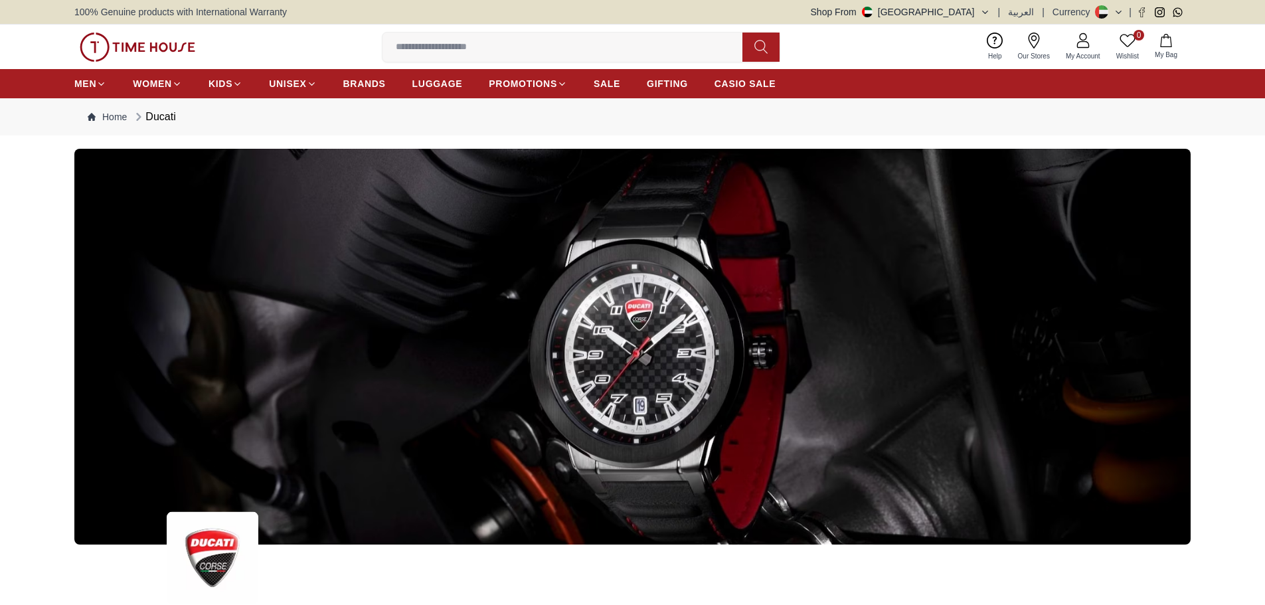 The height and width of the screenshot is (605, 1265). What do you see at coordinates (745, 84) in the screenshot?
I see `a: CASIO SALE` at bounding box center [745, 84].